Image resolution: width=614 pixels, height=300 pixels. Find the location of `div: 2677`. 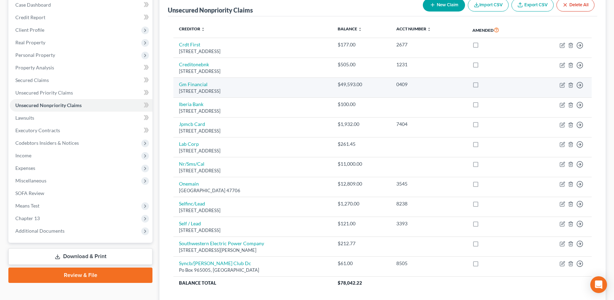

div: 2677 is located at coordinates (429, 45).